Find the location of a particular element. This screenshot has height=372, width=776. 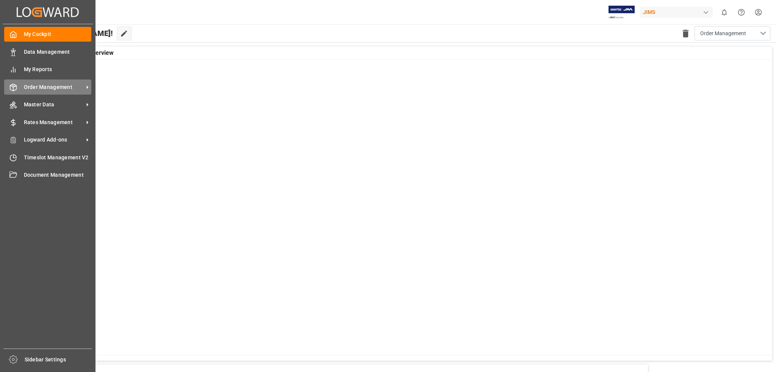

a: Data Management is located at coordinates (48, 52).